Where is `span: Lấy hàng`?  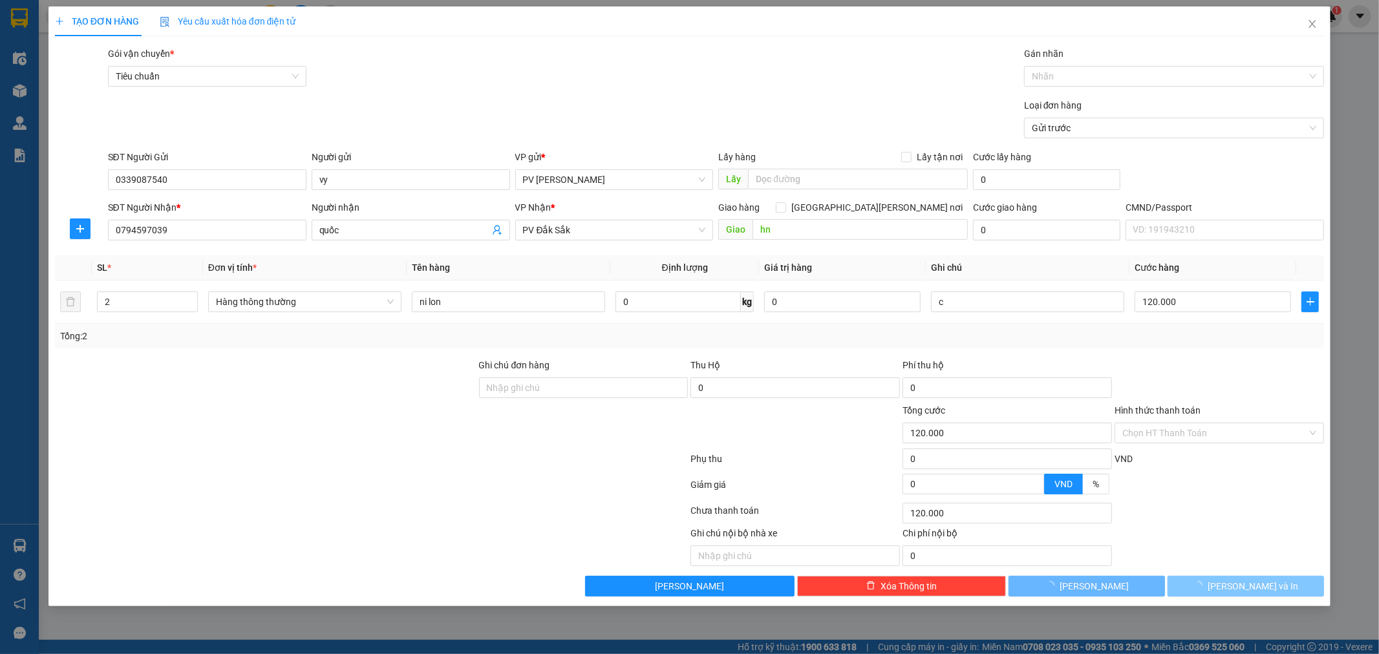
span: Lấy hàng is located at coordinates (737, 157).